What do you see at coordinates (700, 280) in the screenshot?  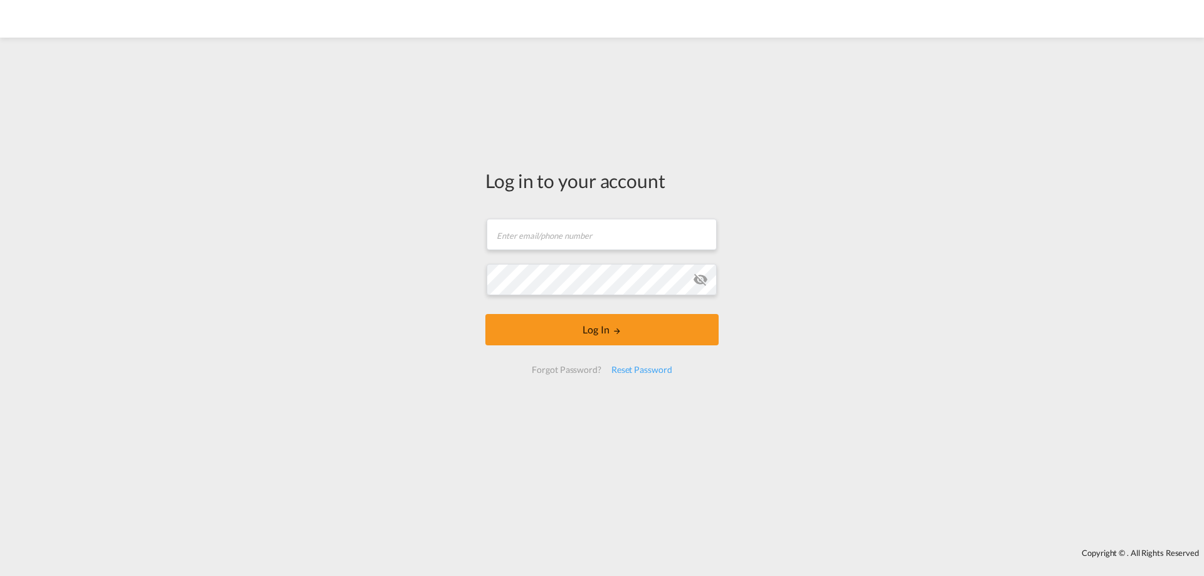 I see `md-icon: icon-eye-off` at bounding box center [700, 280].